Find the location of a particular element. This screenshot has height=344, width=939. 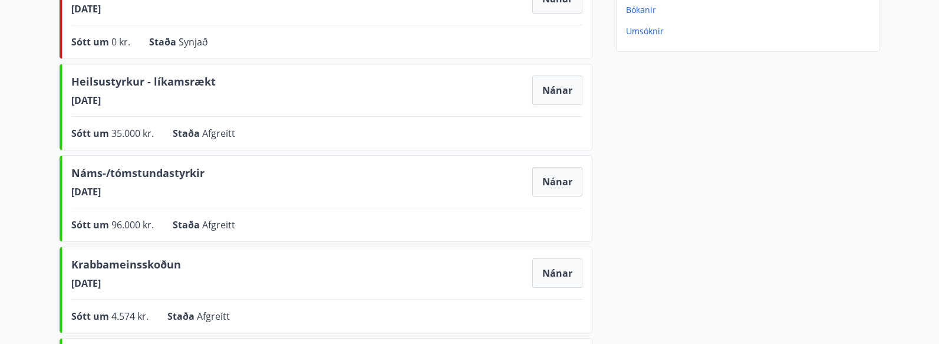

span: 35.000 kr. is located at coordinates (133, 133).